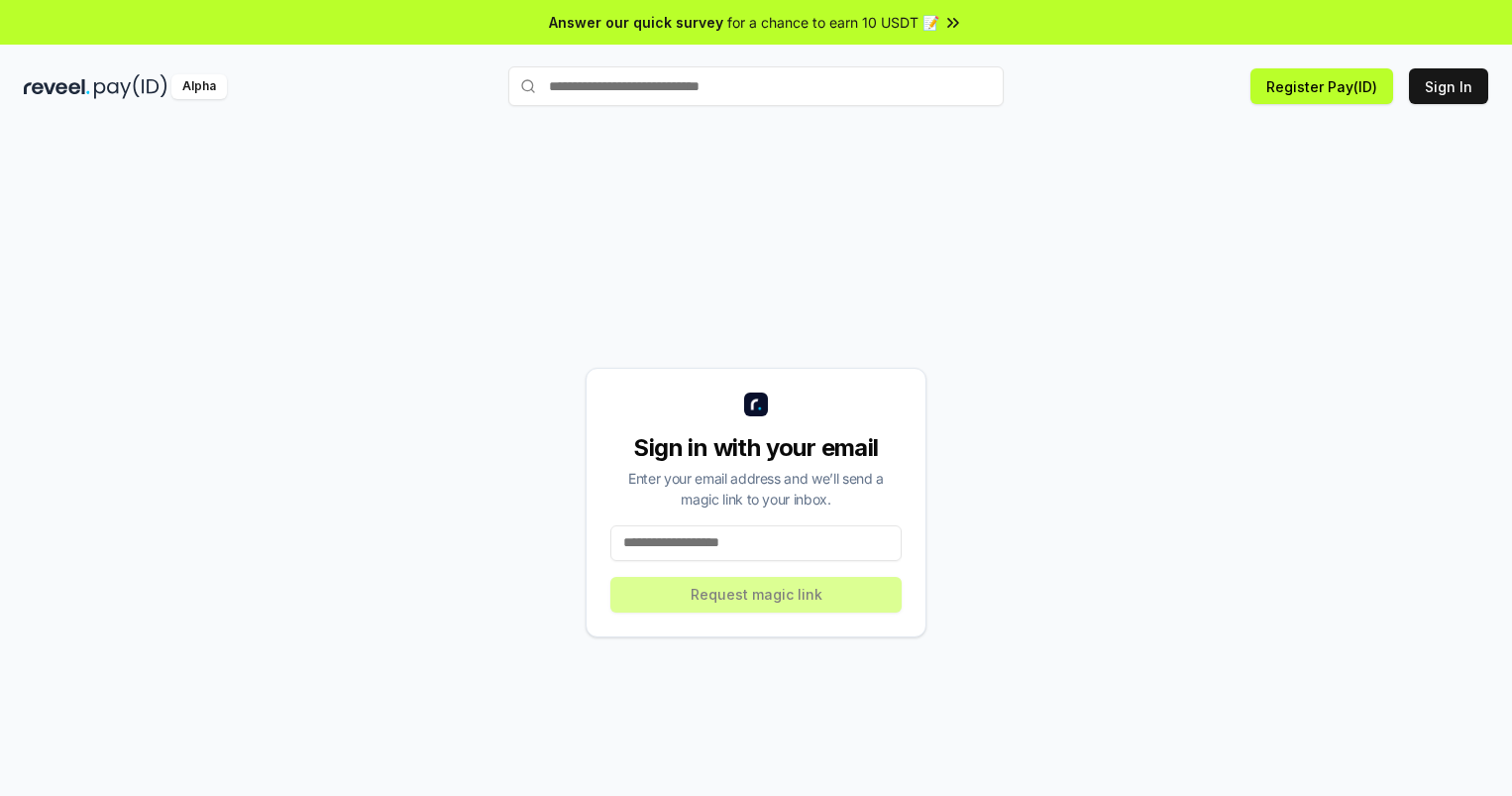 The width and height of the screenshot is (1512, 796). What do you see at coordinates (1449, 86) in the screenshot?
I see `button: Sign In` at bounding box center [1449, 86].